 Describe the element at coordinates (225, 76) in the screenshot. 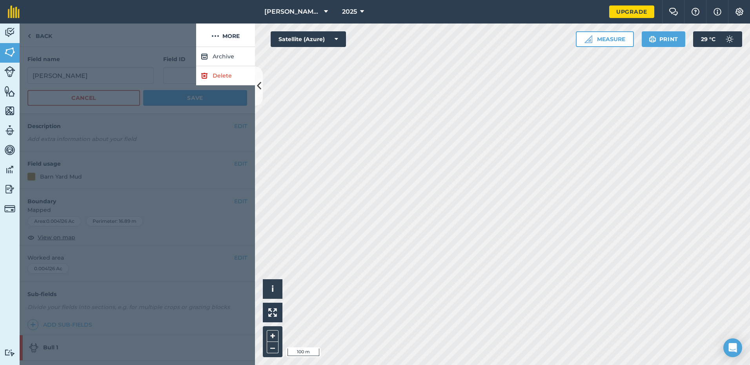

I see `a: Delete` at that location.